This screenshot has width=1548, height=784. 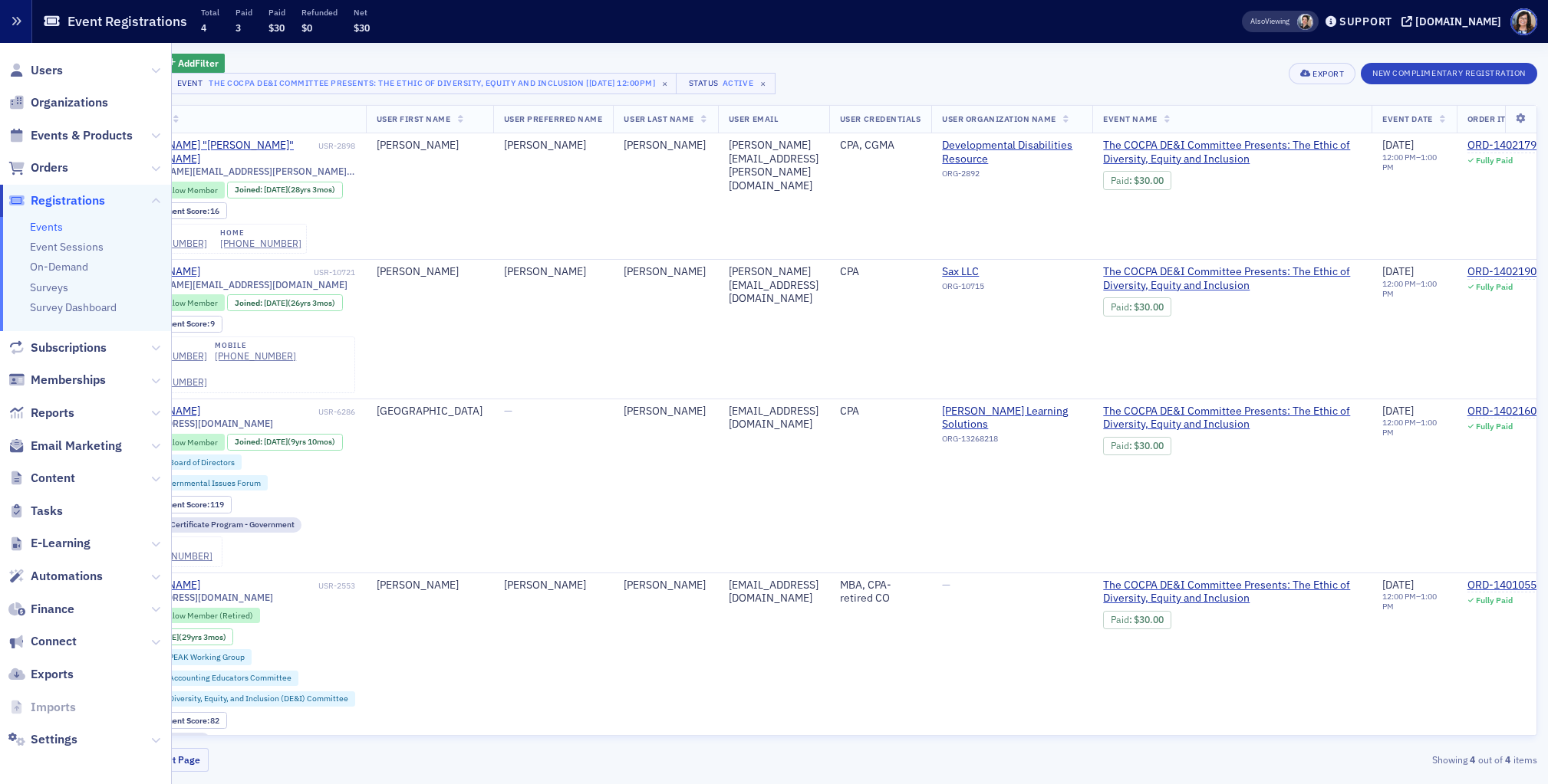 What do you see at coordinates (1149, 446) in the screenshot?
I see `span: $30.00` at bounding box center [1149, 446].